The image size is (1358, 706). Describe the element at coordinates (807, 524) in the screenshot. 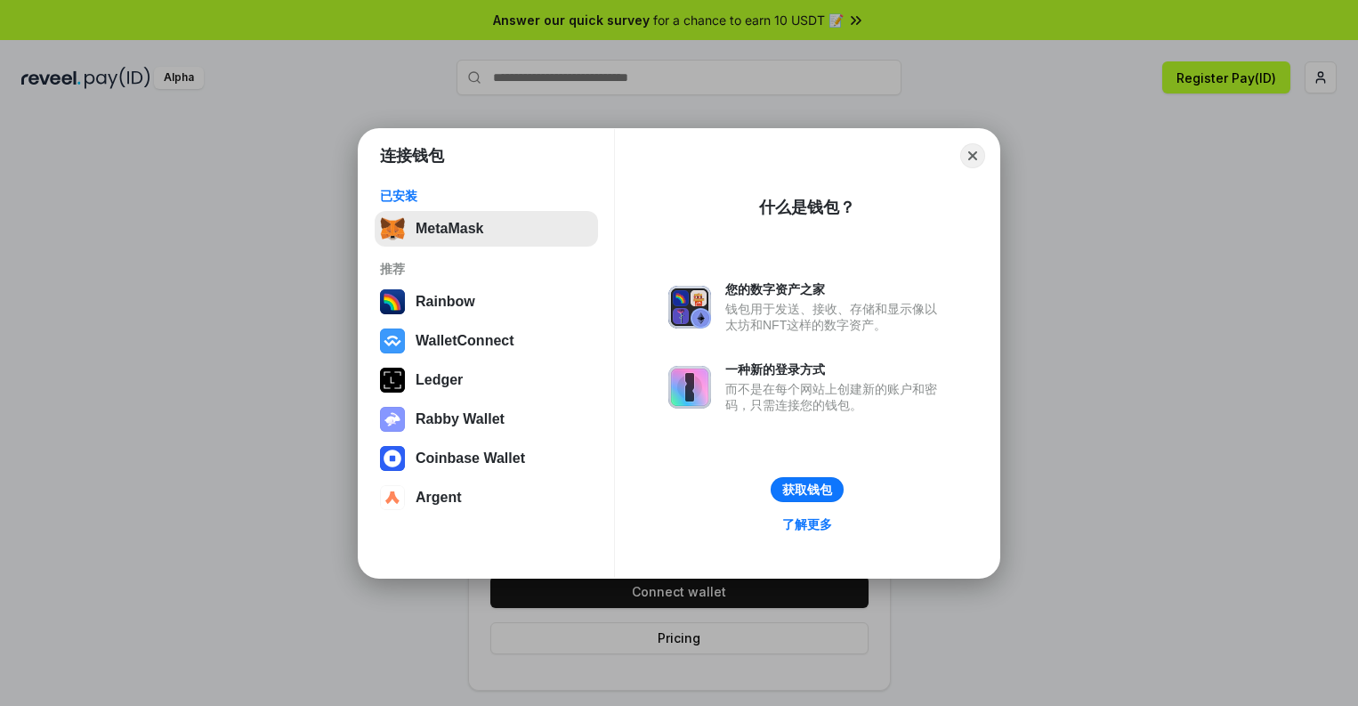

I see `a: 了解更多` at that location.